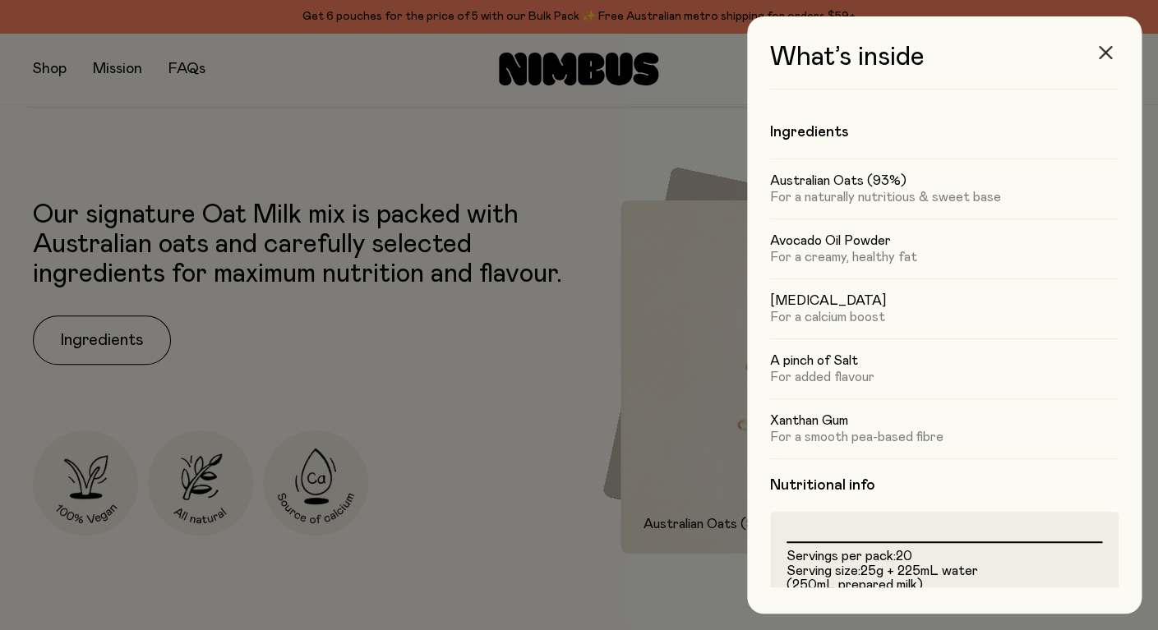  I want to click on h5: A pinch of Salt, so click(944, 361).